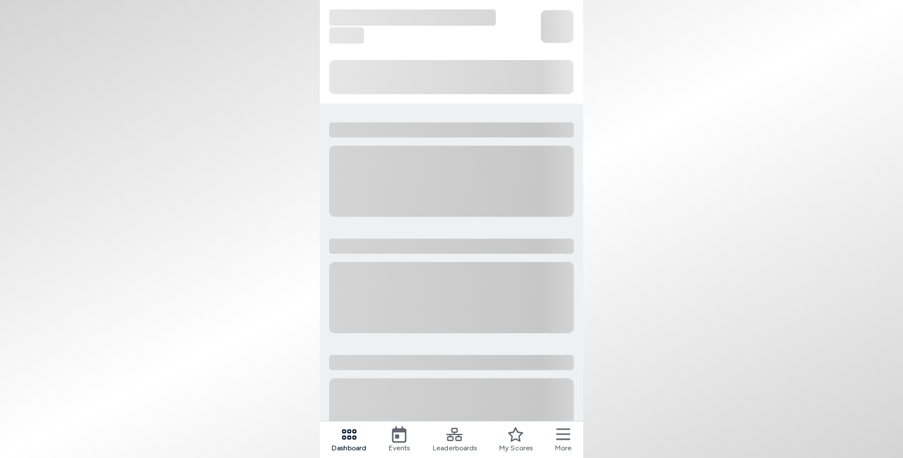  Describe the element at coordinates (349, 439) in the screenshot. I see `a: Dashboard` at that location.